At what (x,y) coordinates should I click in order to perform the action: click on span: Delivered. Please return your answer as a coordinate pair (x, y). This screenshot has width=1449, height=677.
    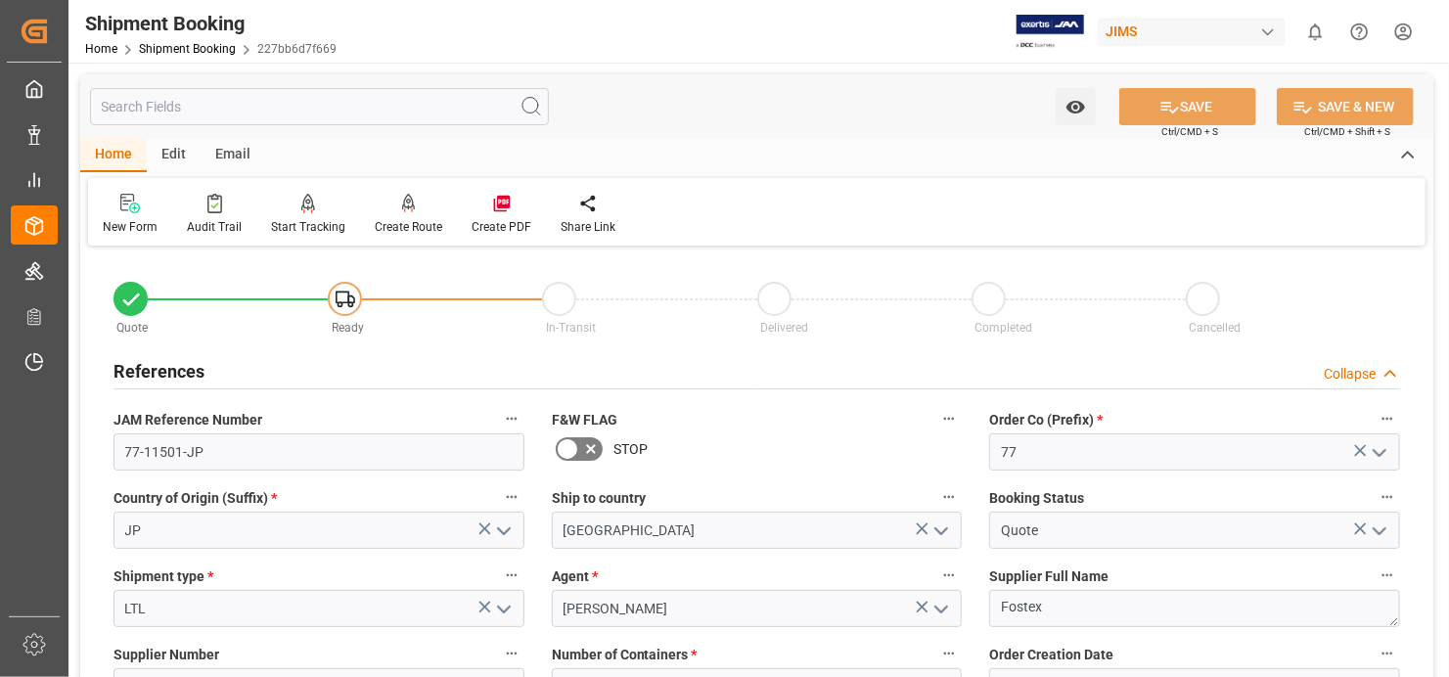
    Looking at the image, I should click on (784, 328).